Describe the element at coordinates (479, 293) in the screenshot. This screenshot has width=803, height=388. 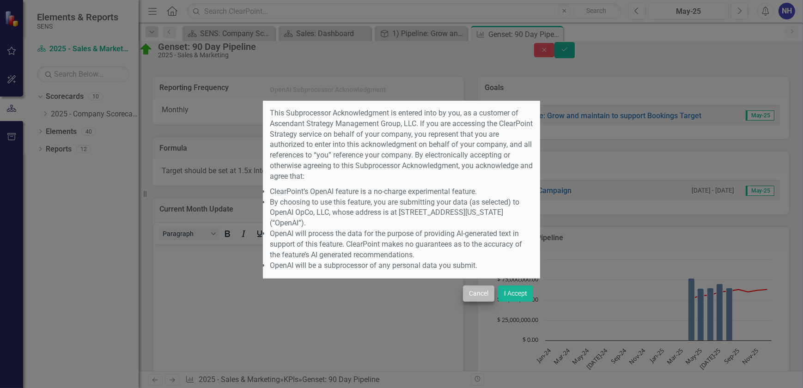
I see `button: Cancel` at that location.